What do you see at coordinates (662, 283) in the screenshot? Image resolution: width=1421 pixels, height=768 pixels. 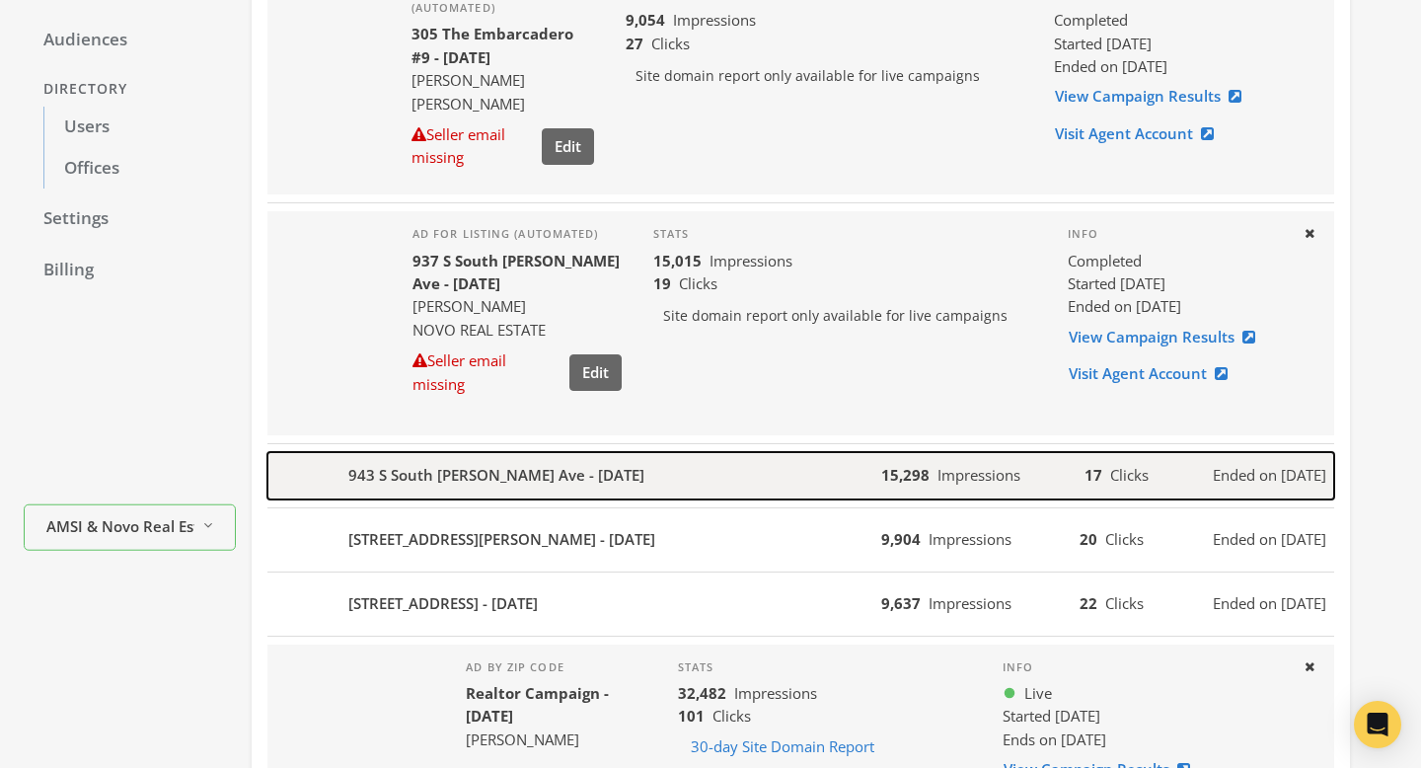 I see `b: 19` at bounding box center [662, 283].